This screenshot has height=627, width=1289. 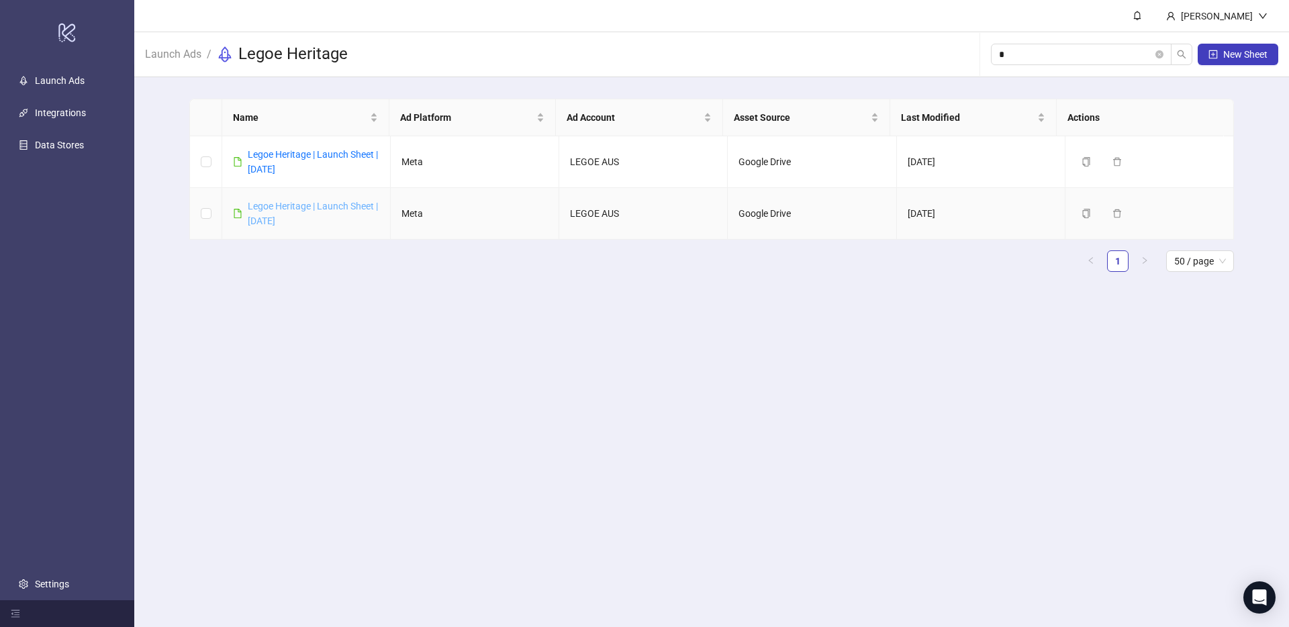 I want to click on span: search, so click(x=1181, y=54).